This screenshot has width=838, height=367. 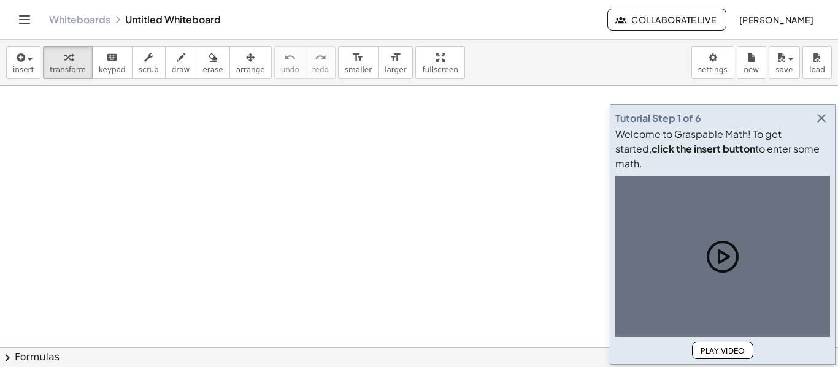 What do you see at coordinates (723, 351) in the screenshot?
I see `span: Play Video` at bounding box center [723, 351].